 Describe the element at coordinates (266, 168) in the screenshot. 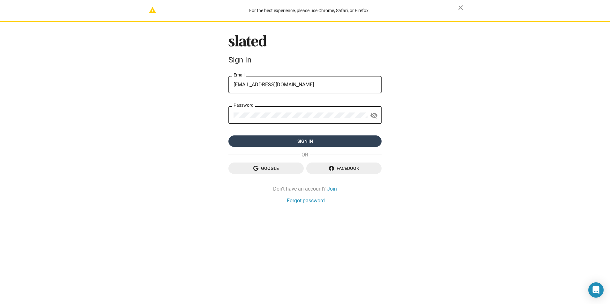

I see `span: Google` at that location.